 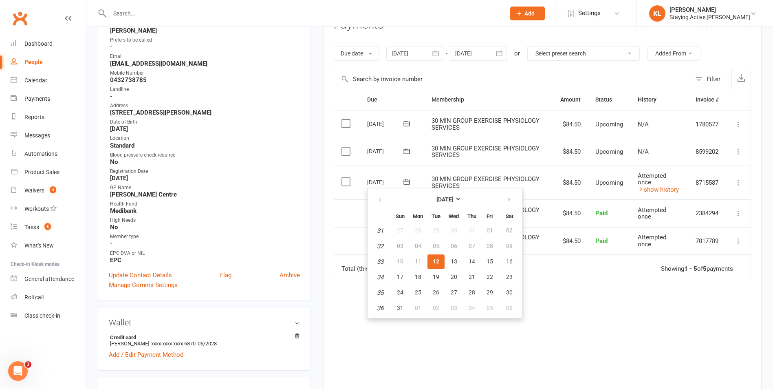 What do you see at coordinates (418, 292) in the screenshot?
I see `span: 25` at bounding box center [418, 292].